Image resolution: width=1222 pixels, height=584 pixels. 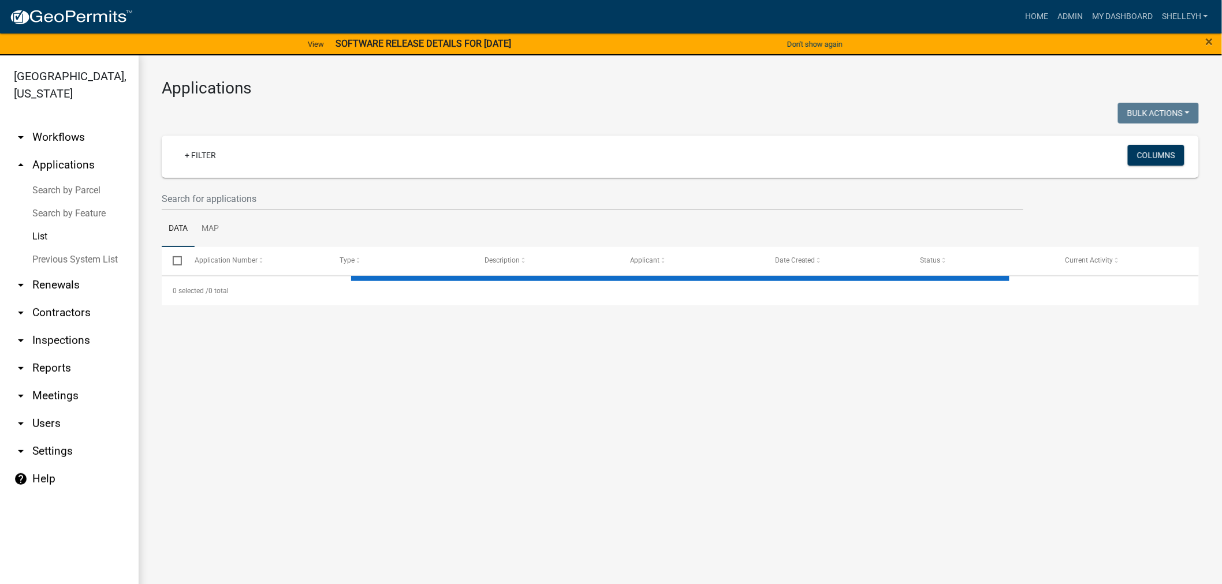 I want to click on a: Map, so click(x=210, y=229).